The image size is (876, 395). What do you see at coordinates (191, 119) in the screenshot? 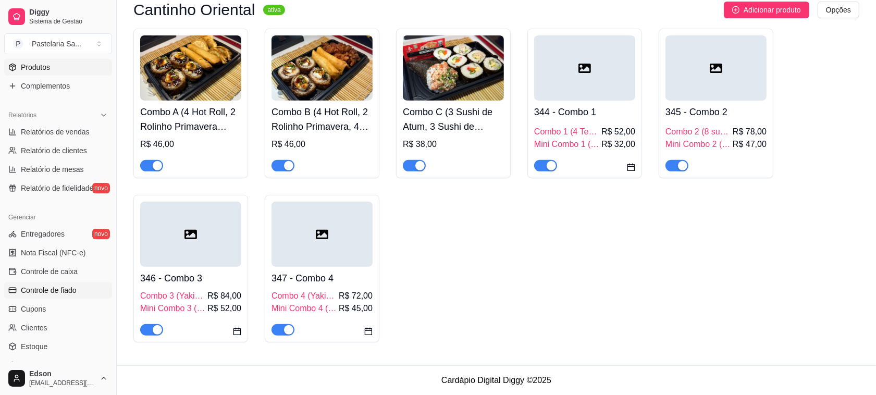
I see `h4: Combo A (4 Hot Roll, 2 Rolinho Primavera Frango ou Legumes e 4 Gyoza) + REFRI LATA!!!` at bounding box center [191, 119].